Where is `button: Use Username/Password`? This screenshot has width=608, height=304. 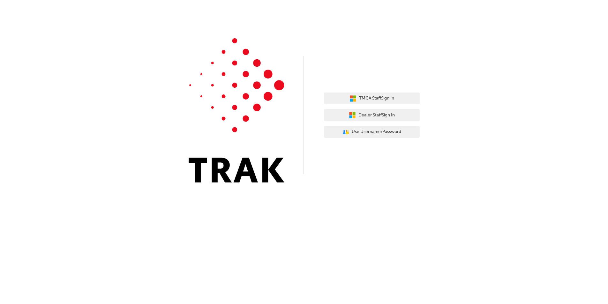 button: Use Username/Password is located at coordinates (372, 132).